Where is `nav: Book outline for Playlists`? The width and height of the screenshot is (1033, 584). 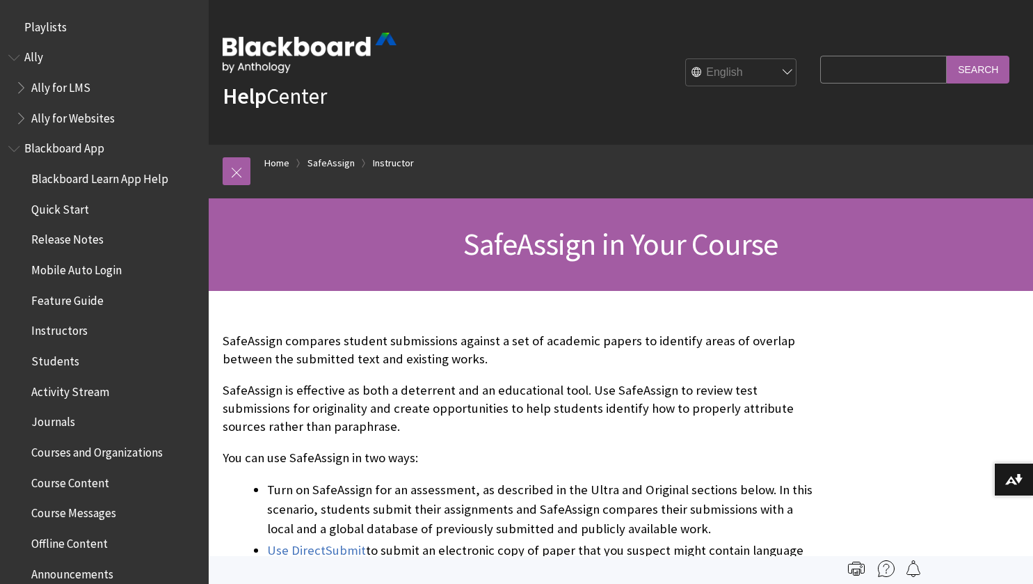 nav: Book outline for Playlists is located at coordinates (104, 27).